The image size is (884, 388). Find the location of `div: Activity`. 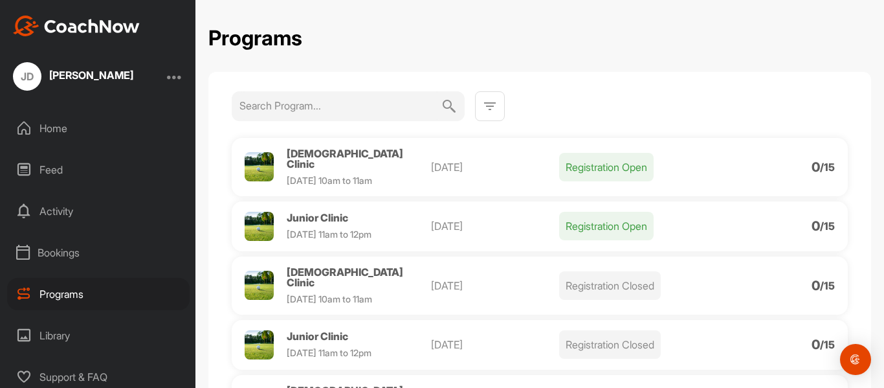

div: Activity is located at coordinates (98, 211).